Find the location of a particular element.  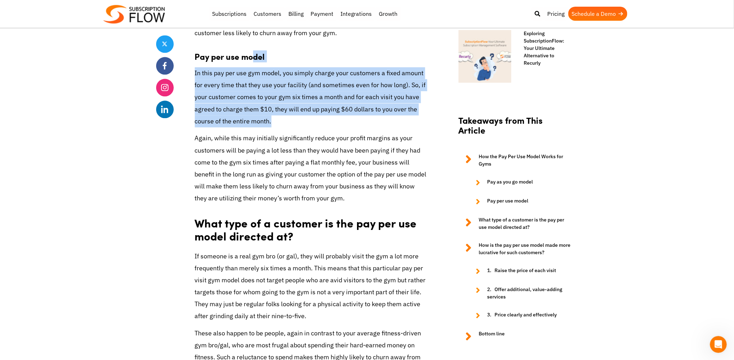

img: Subscriptionflow is located at coordinates (134, 14).